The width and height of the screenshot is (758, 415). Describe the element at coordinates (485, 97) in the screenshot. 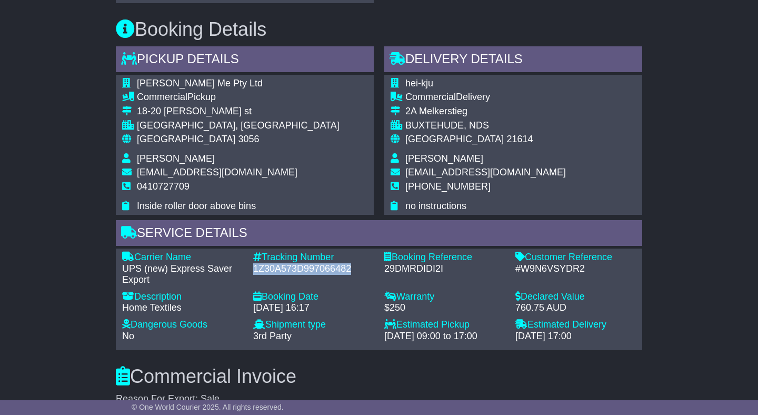

I see `div: Delivery` at that location.